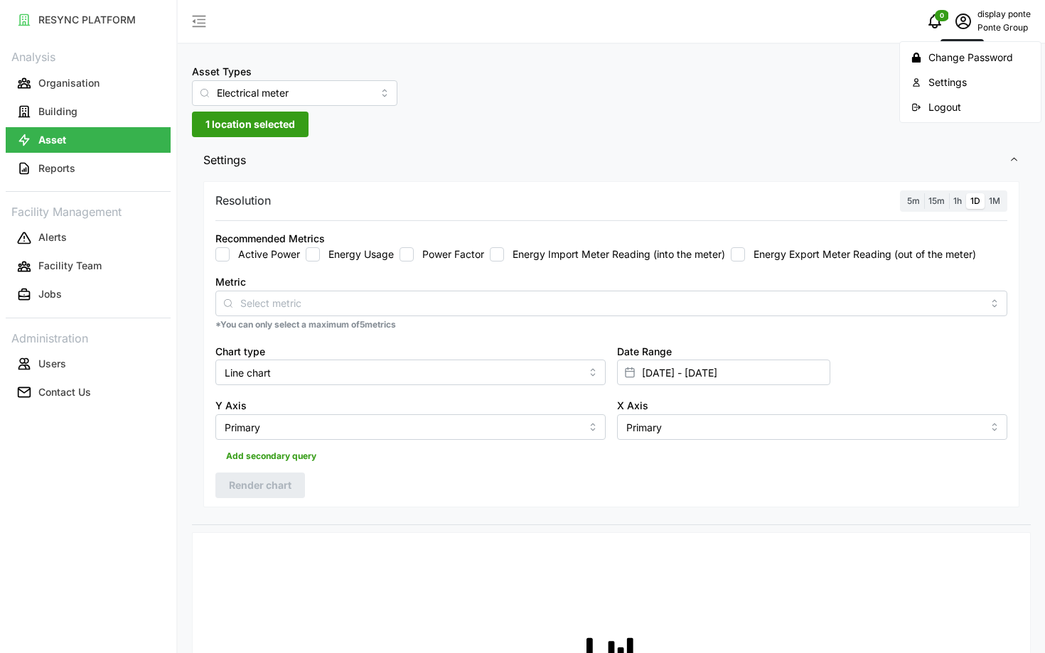 The width and height of the screenshot is (1045, 653). I want to click on p: Reports, so click(57, 168).